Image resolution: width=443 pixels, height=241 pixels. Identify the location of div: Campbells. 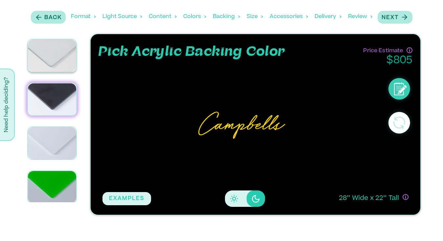
(242, 127).